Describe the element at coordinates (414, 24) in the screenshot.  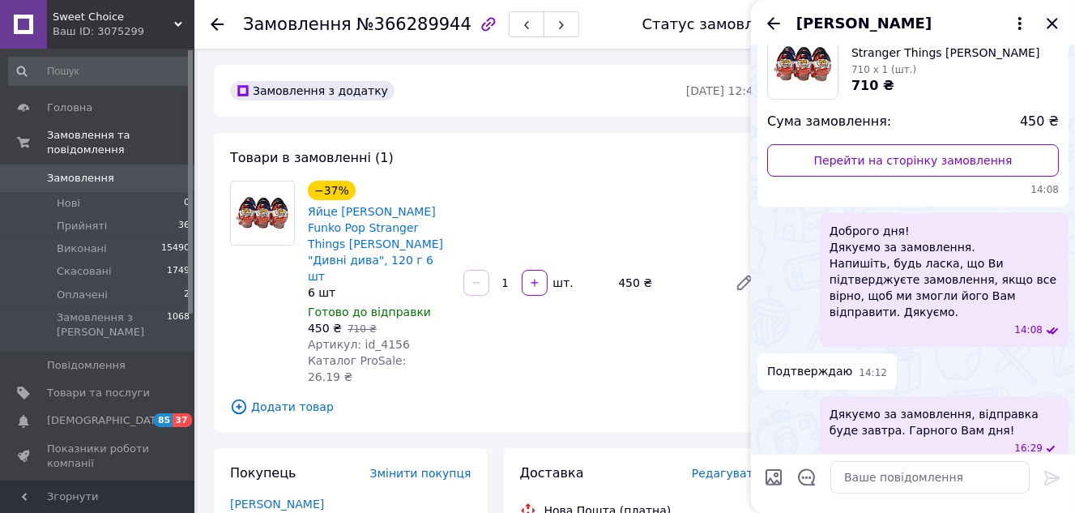
I see `span: №366289944` at that location.